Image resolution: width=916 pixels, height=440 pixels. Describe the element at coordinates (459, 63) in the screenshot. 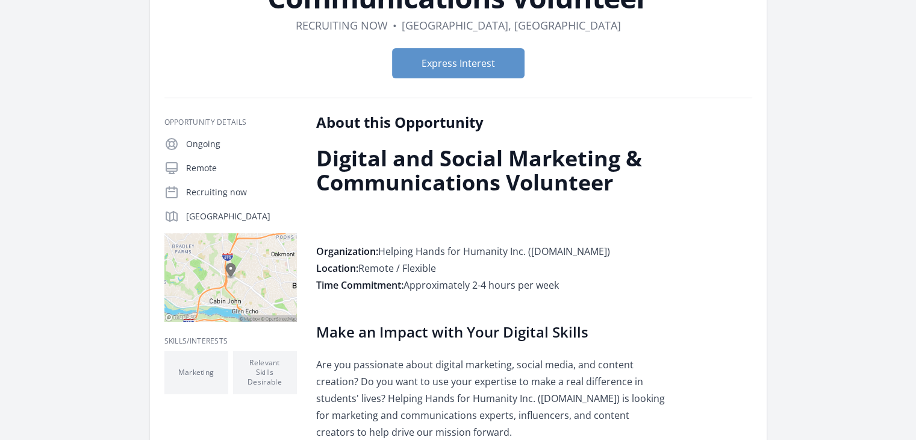

I see `button: Express Interest` at that location.